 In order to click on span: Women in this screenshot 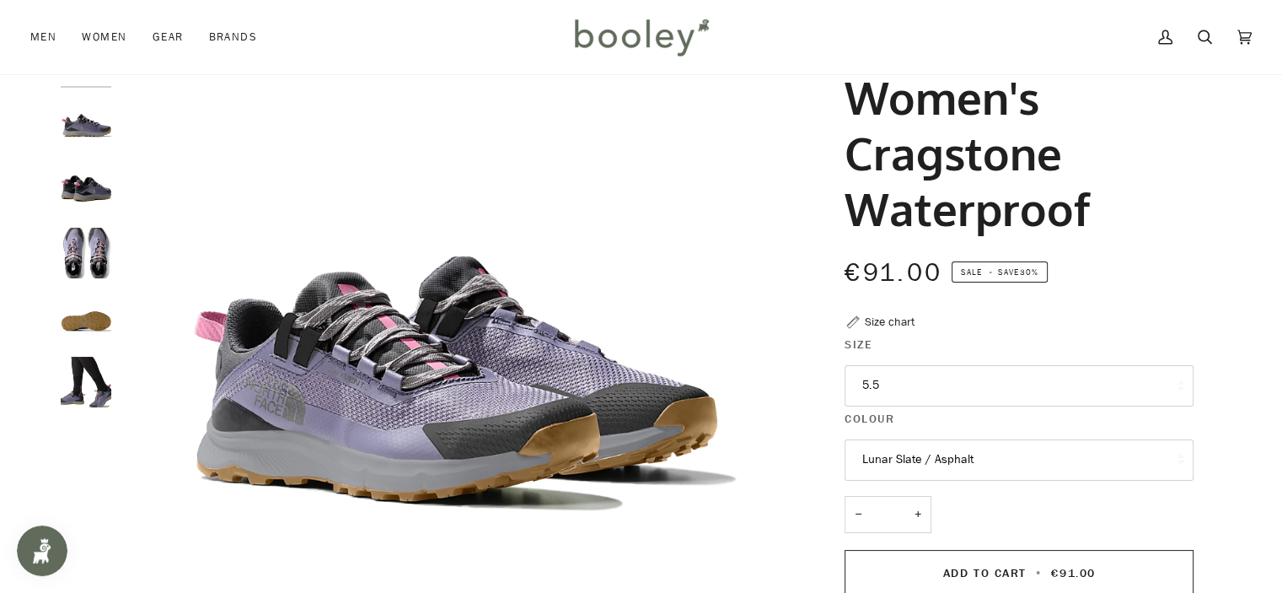, I will do `click(104, 37)`.